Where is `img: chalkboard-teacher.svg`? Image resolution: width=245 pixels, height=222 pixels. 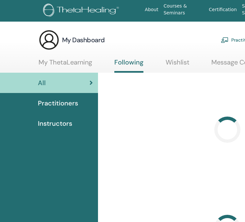 img: chalkboard-teacher.svg is located at coordinates (225, 40).